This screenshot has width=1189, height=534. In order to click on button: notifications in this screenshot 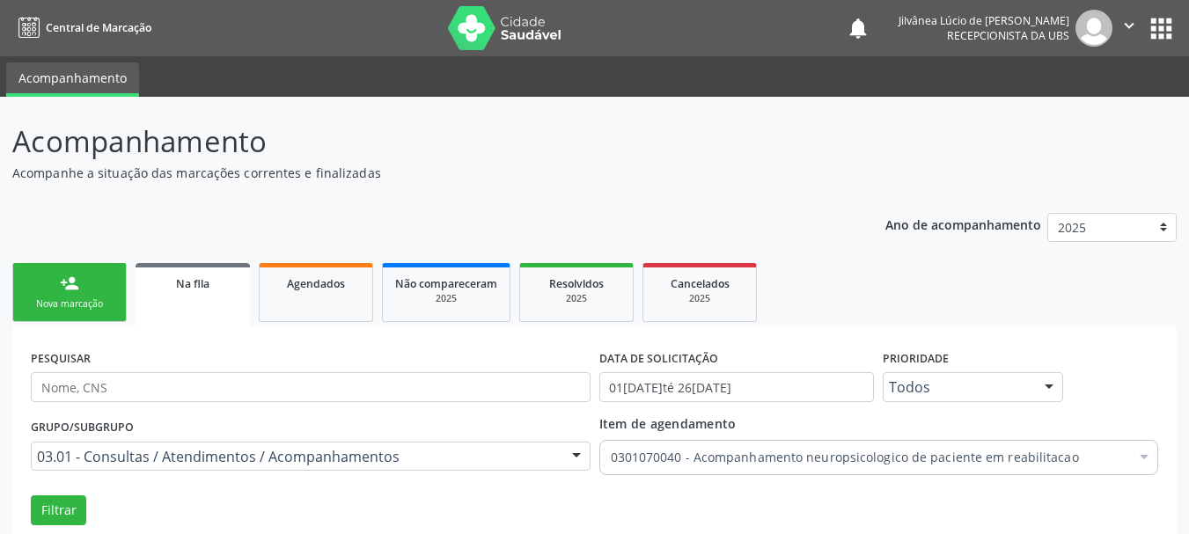, I will do `click(858, 28)`.